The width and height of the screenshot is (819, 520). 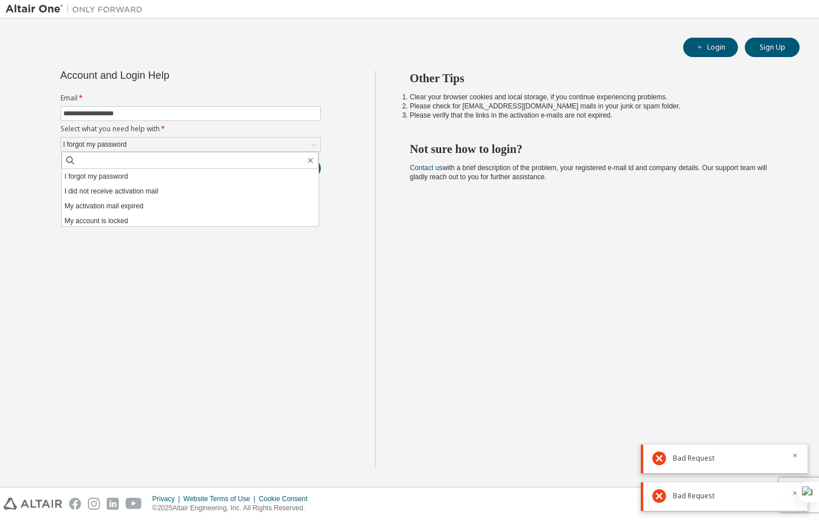 What do you see at coordinates (594, 97) in the screenshot?
I see `li: Clear your browser cookies and local storage, if you continue experiencing problems.` at bounding box center [594, 97].